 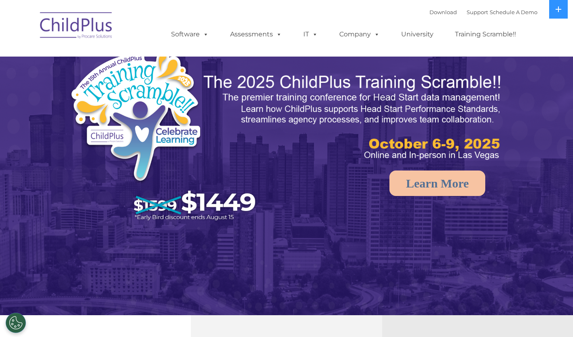 What do you see at coordinates (437, 183) in the screenshot?
I see `a: Learn More` at bounding box center [437, 183].